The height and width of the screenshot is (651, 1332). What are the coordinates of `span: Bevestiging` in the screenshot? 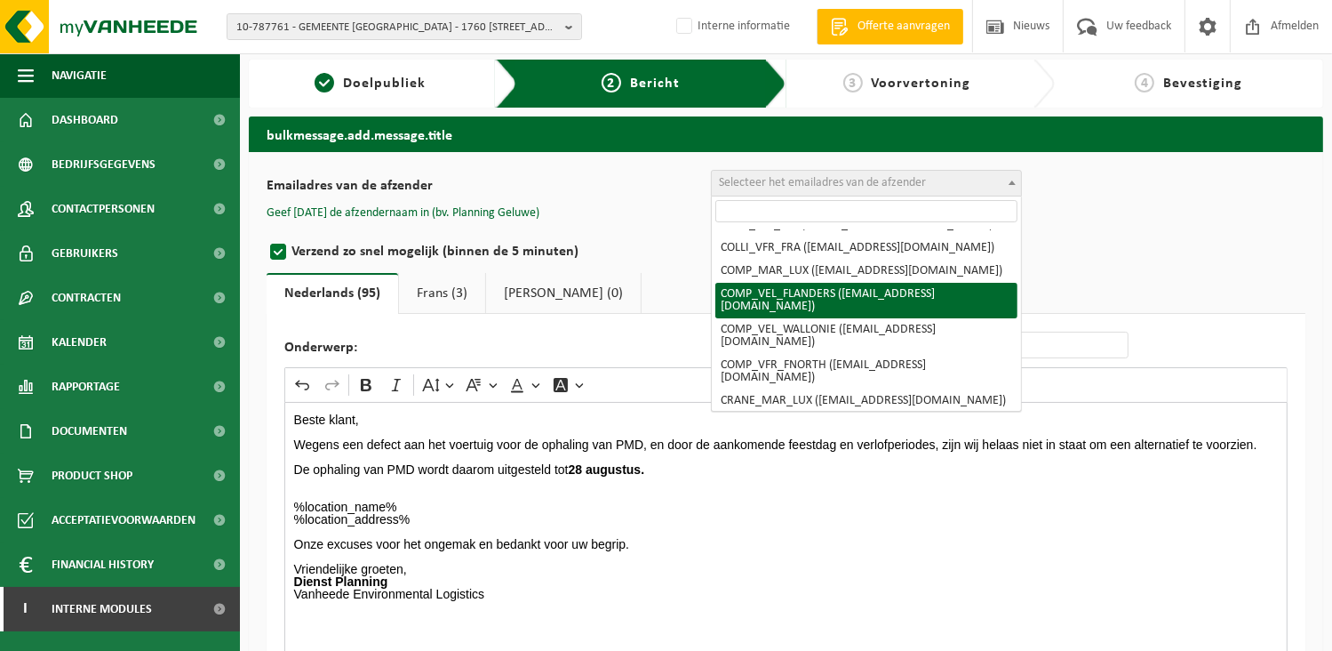 It's located at (1203, 84).